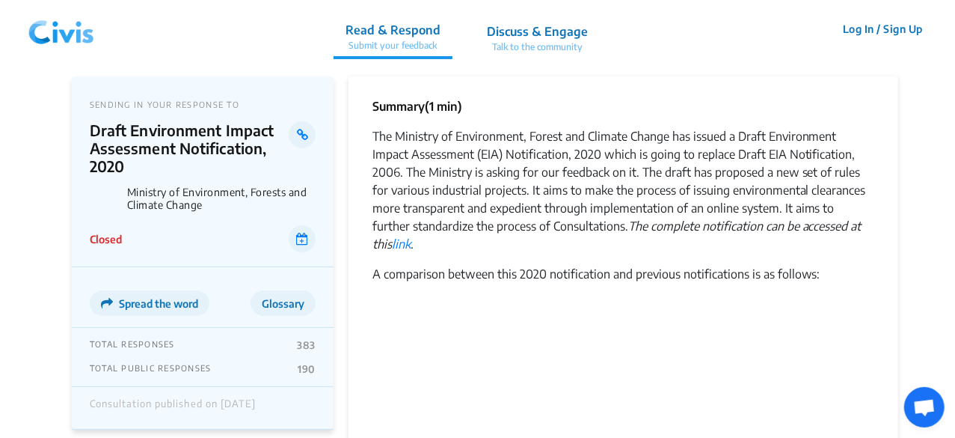  Describe the element at coordinates (623, 274) in the screenshot. I see `p: A comparison between this 2020 notification and previous notifications is as follows:` at that location.